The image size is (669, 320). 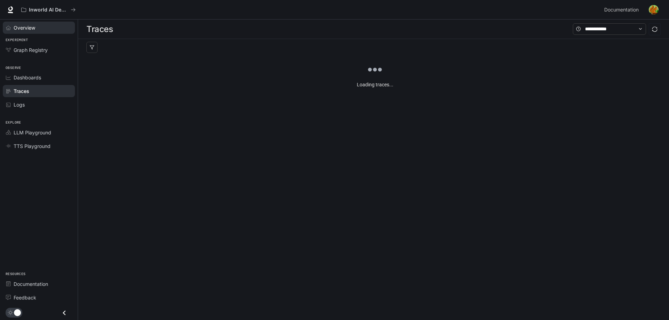 I want to click on a: Overview, so click(x=39, y=28).